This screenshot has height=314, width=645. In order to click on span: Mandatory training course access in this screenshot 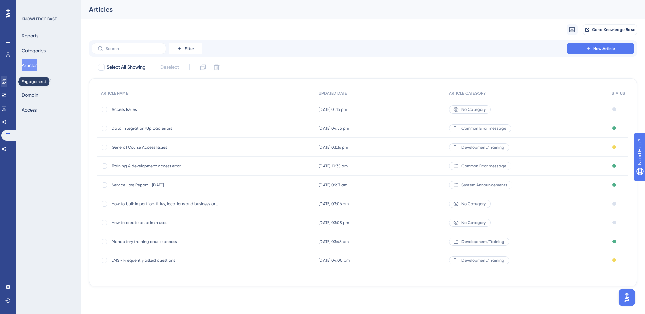, I will do `click(166, 242)`.